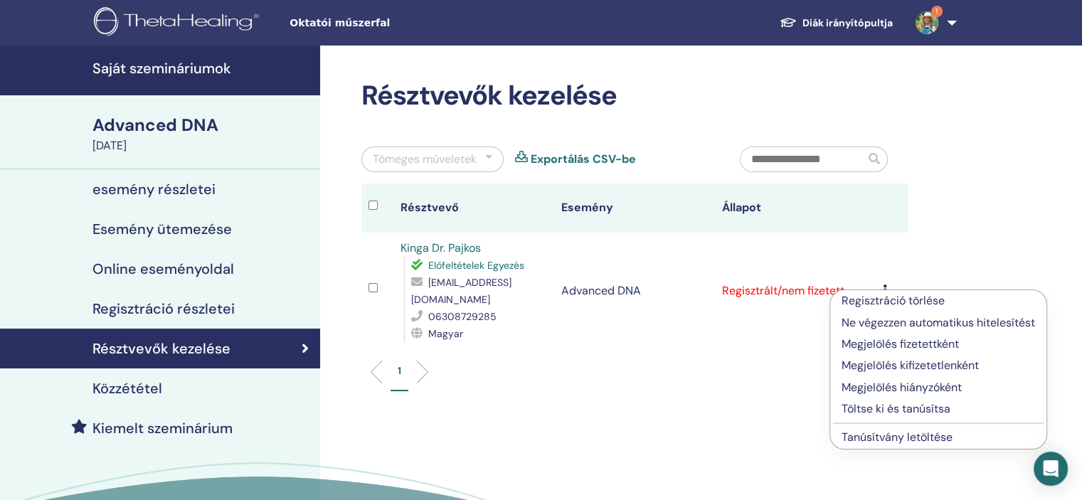  I want to click on h4: Esemény ütemezése, so click(162, 229).